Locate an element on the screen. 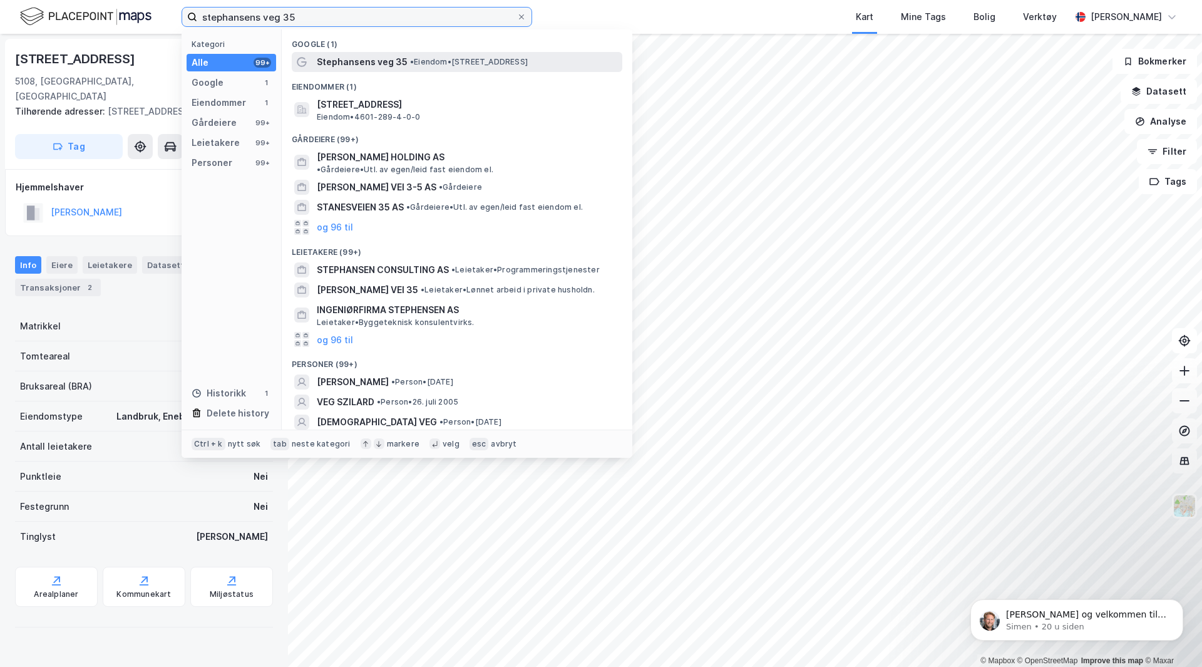  span: Stephansens veg 35 is located at coordinates (362, 62).